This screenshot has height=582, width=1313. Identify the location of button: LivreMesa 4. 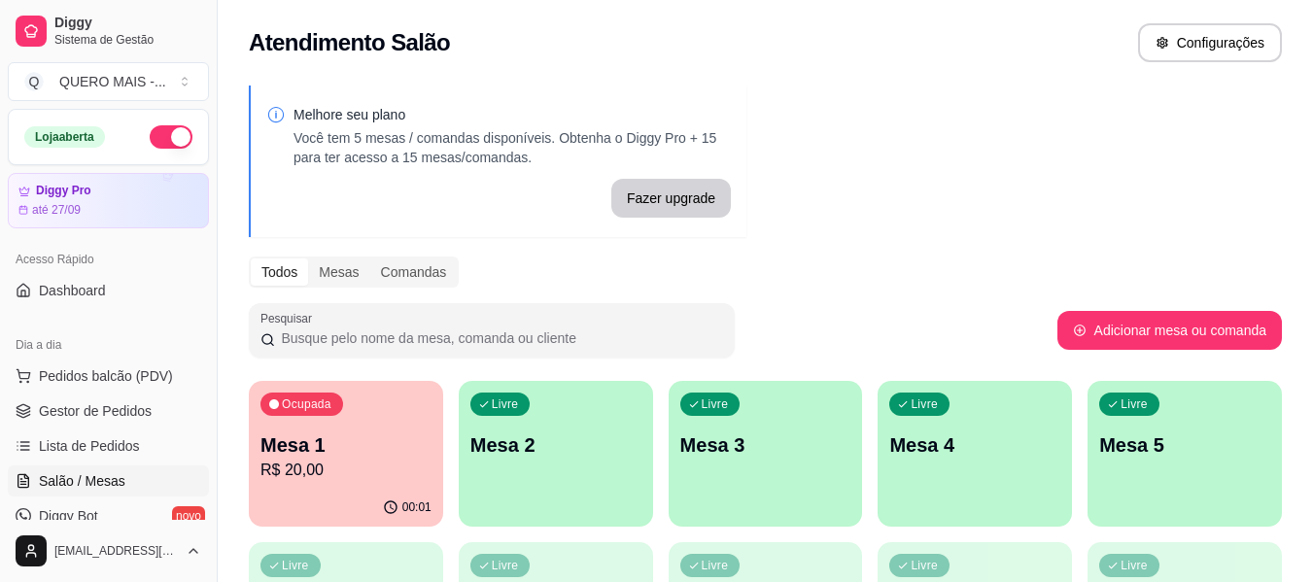
(975, 454).